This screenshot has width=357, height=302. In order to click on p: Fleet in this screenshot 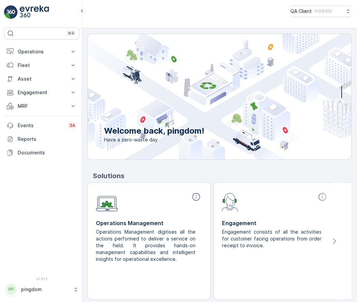, I will do `click(42, 65)`.